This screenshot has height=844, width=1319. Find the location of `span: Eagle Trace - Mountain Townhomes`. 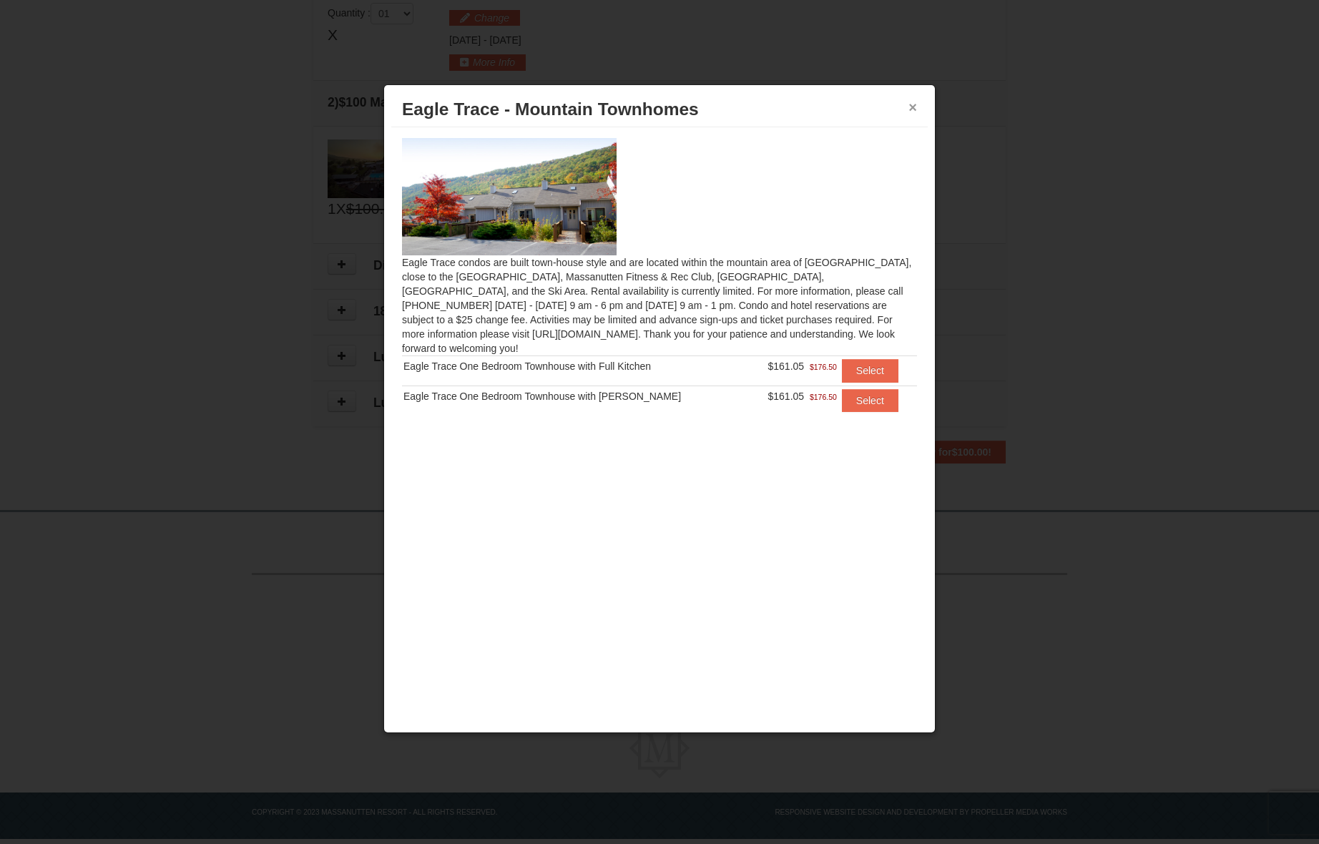

span: Eagle Trace - Mountain Townhomes is located at coordinates (550, 109).